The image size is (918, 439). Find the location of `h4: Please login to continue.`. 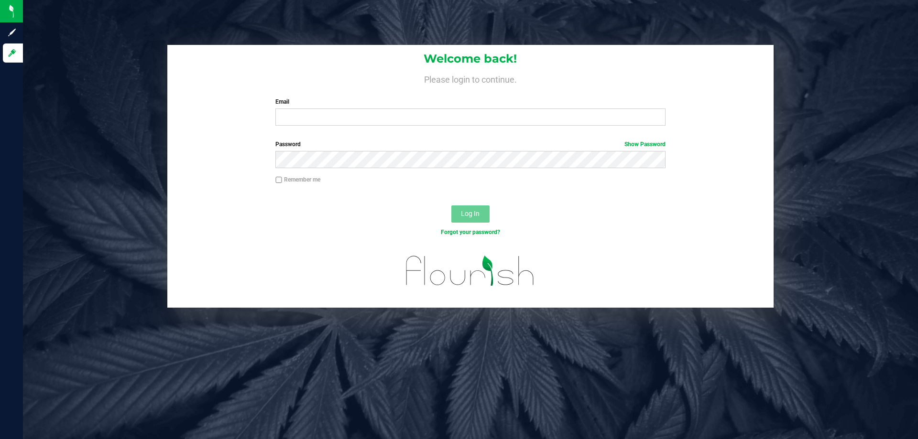

h4: Please login to continue. is located at coordinates (470, 78).